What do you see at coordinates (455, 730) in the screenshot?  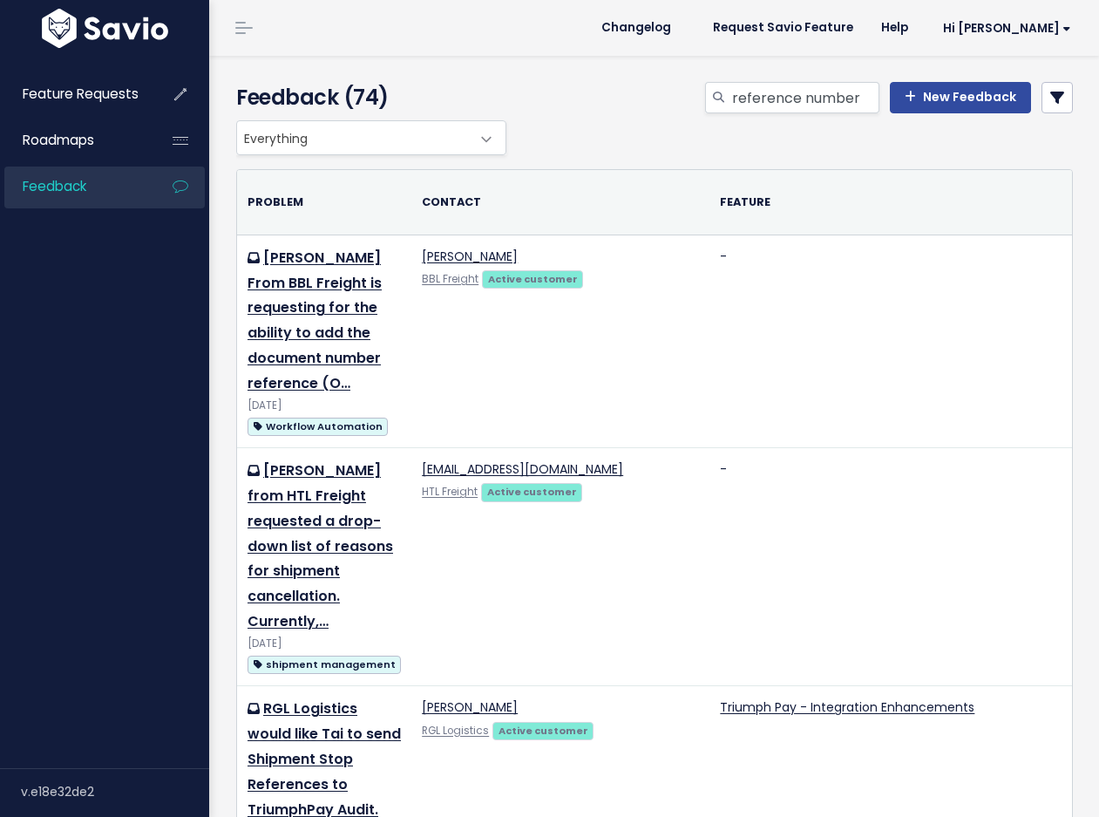 I see `a: RGL Logistics` at bounding box center [455, 730].